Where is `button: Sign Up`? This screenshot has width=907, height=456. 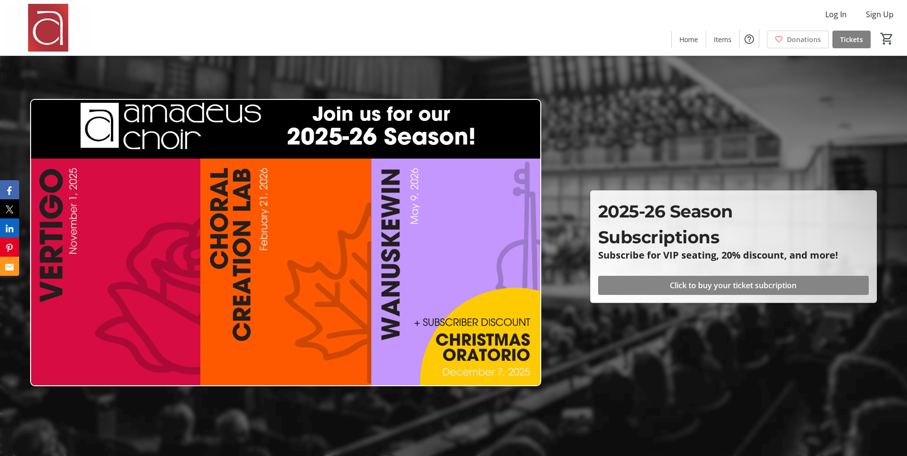
button: Sign Up is located at coordinates (880, 14).